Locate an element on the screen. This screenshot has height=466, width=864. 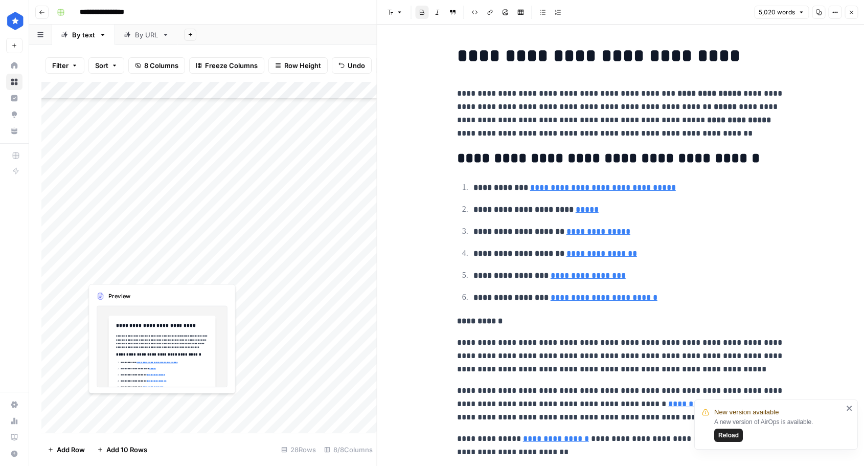
span: New version available is located at coordinates (746, 412).